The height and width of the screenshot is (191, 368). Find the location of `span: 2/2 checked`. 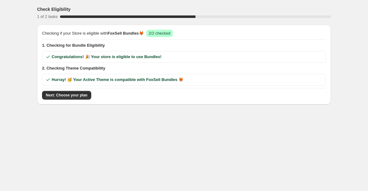

span: 2/2 checked is located at coordinates (160, 33).